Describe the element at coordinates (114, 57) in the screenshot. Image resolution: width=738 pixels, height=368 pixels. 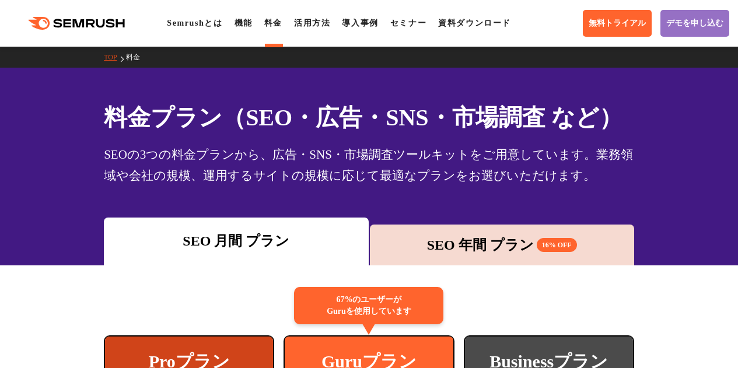
I see `a: TOP` at that location.